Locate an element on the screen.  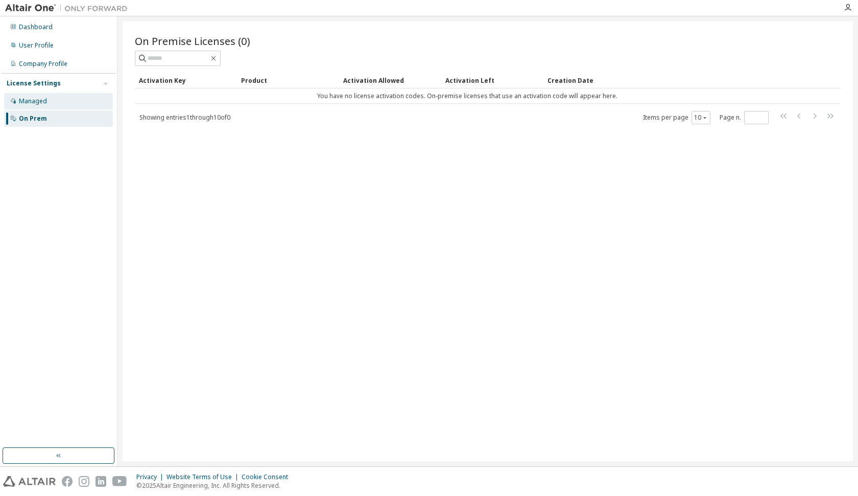
button: 10 is located at coordinates (701, 118).